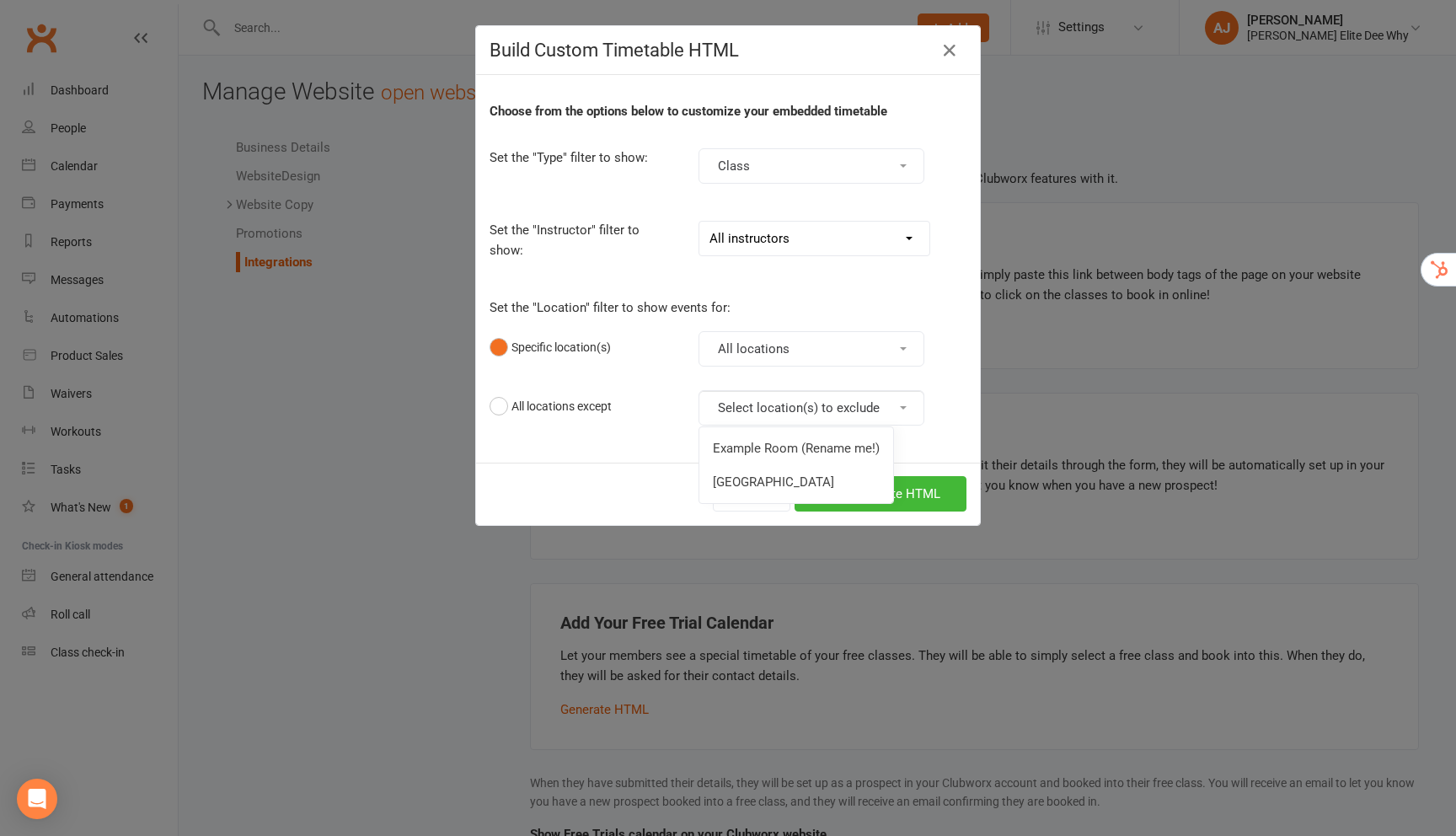 This screenshot has height=836, width=1456. I want to click on button: All locations except, so click(550, 406).